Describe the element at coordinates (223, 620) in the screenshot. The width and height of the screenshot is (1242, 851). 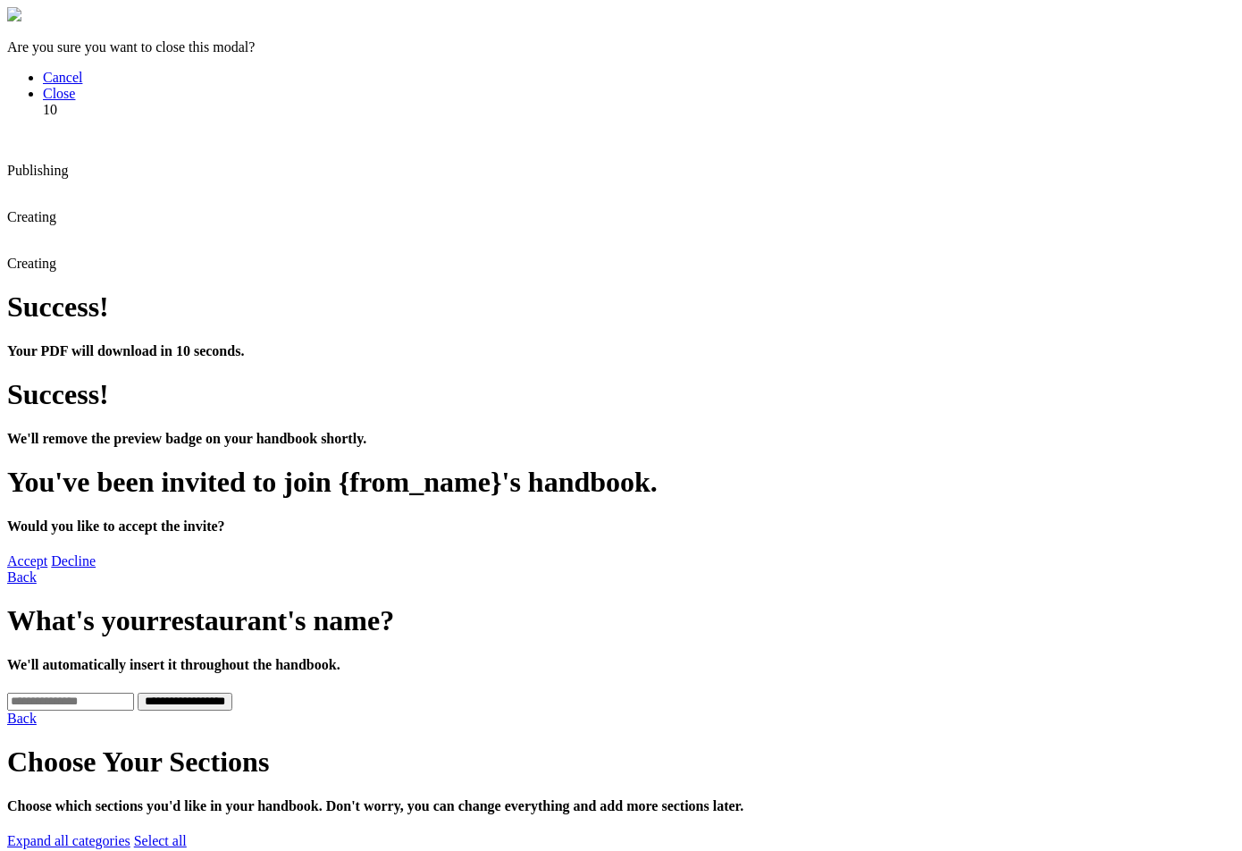
I see `span: restaurant` at that location.